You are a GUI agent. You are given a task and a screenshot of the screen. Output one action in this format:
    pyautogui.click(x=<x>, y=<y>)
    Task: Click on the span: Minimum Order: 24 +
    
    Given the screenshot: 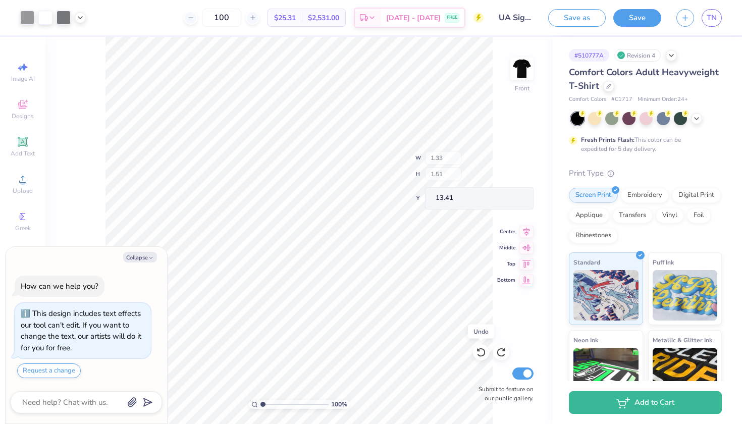 What is the action you would take?
    pyautogui.click(x=663, y=99)
    